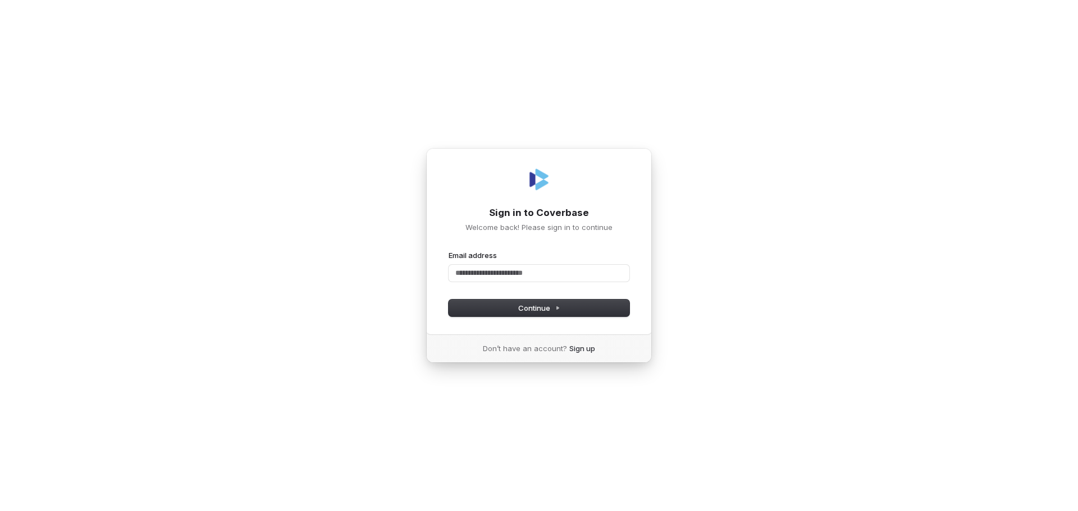 The image size is (1078, 511). Describe the element at coordinates (525, 349) in the screenshot. I see `span: Don’t have an account?` at that location.